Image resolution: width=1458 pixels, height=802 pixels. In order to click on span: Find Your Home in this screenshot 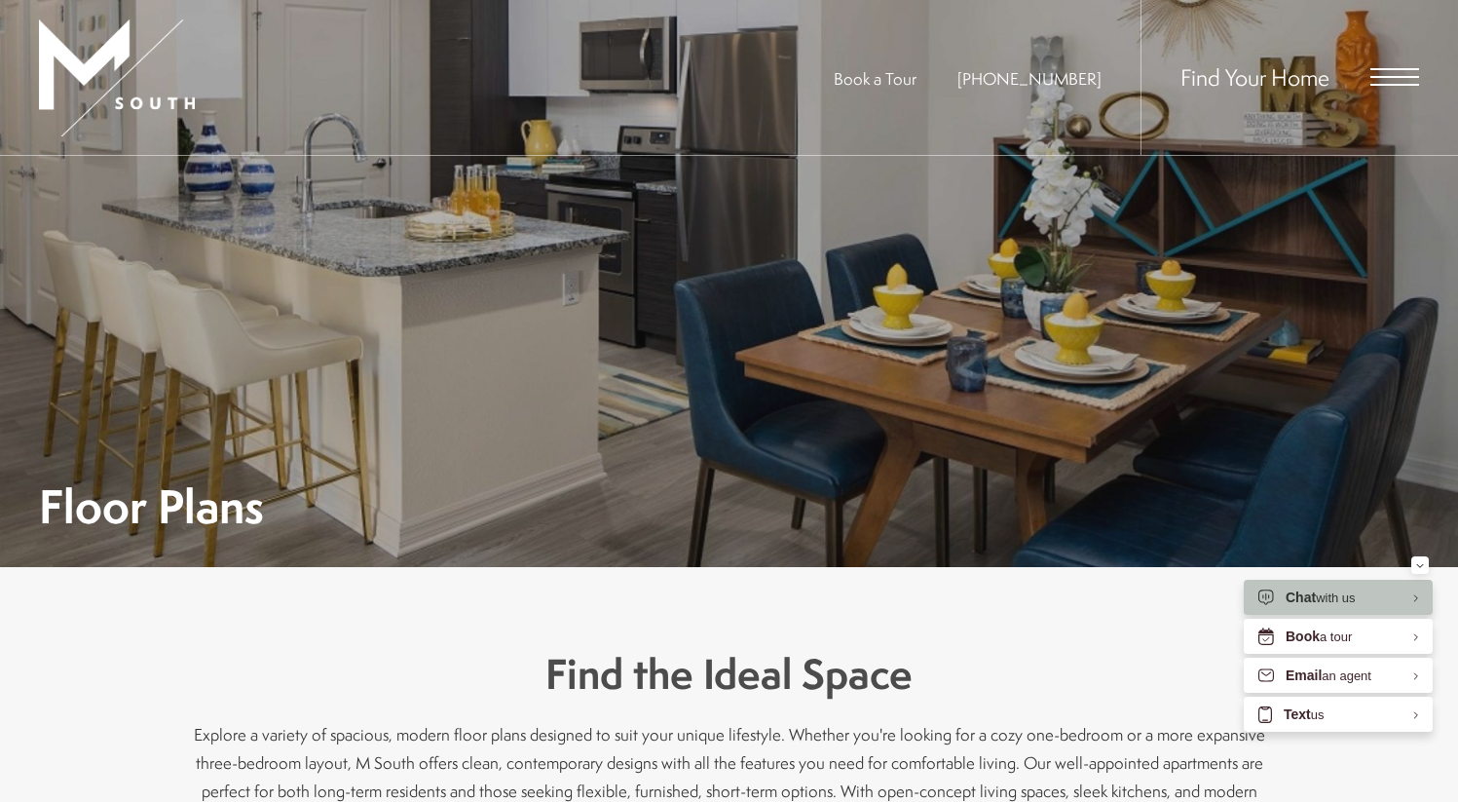, I will do `click(1255, 77)`.